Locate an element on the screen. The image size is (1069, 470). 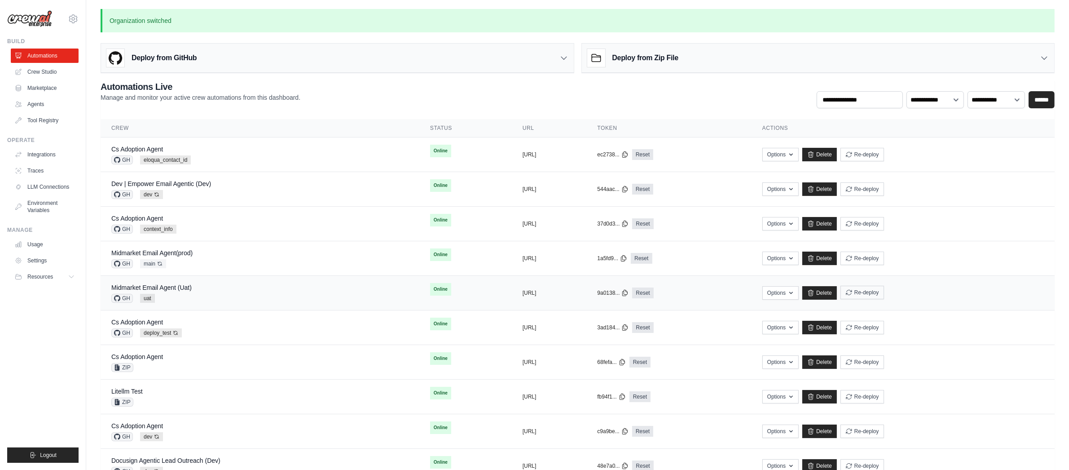
button: ec2738... is located at coordinates (613, 154).